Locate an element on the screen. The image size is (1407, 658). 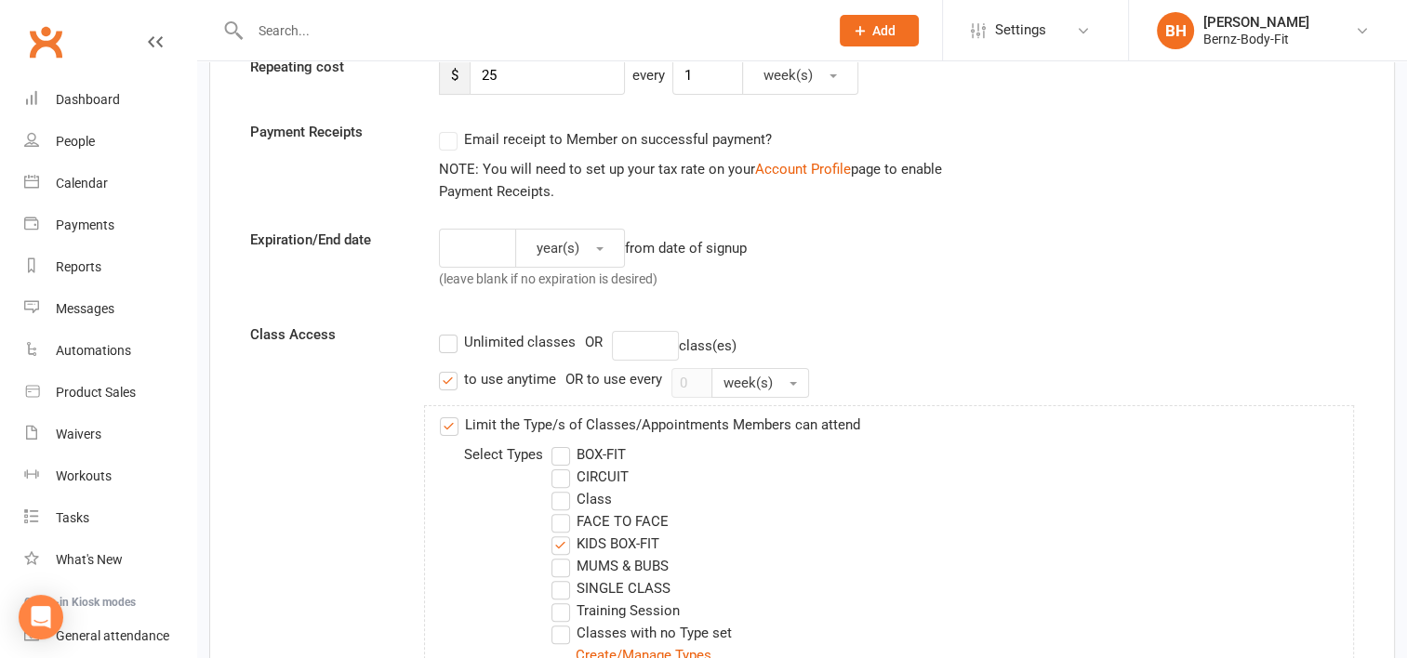
div: Reports is located at coordinates (78, 267).